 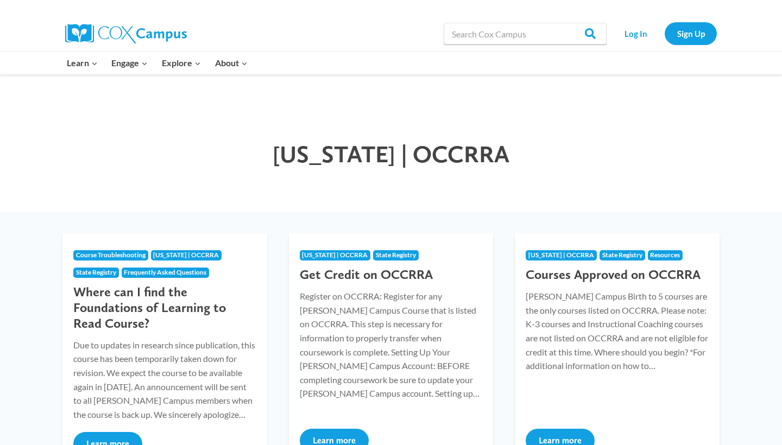 What do you see at coordinates (111, 255) in the screenshot?
I see `span: Course Troubleshooting` at bounding box center [111, 255].